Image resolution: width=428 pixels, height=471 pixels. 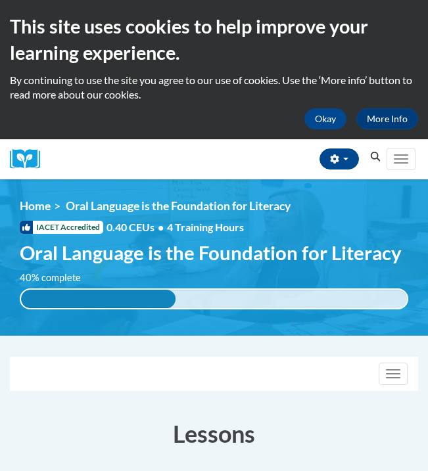 I want to click on h2: This site uses cookies to help improve your learning experience., so click(x=214, y=39).